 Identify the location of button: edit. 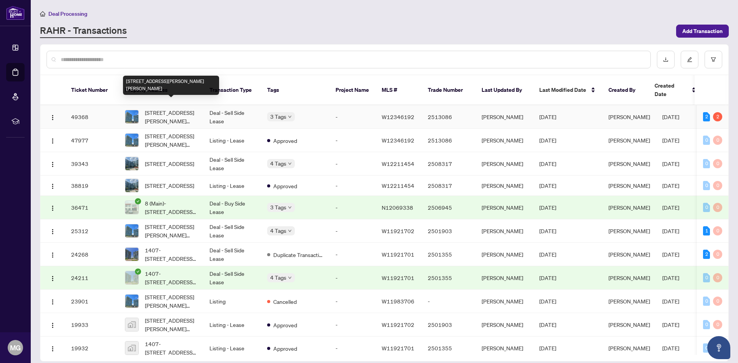
(690, 60).